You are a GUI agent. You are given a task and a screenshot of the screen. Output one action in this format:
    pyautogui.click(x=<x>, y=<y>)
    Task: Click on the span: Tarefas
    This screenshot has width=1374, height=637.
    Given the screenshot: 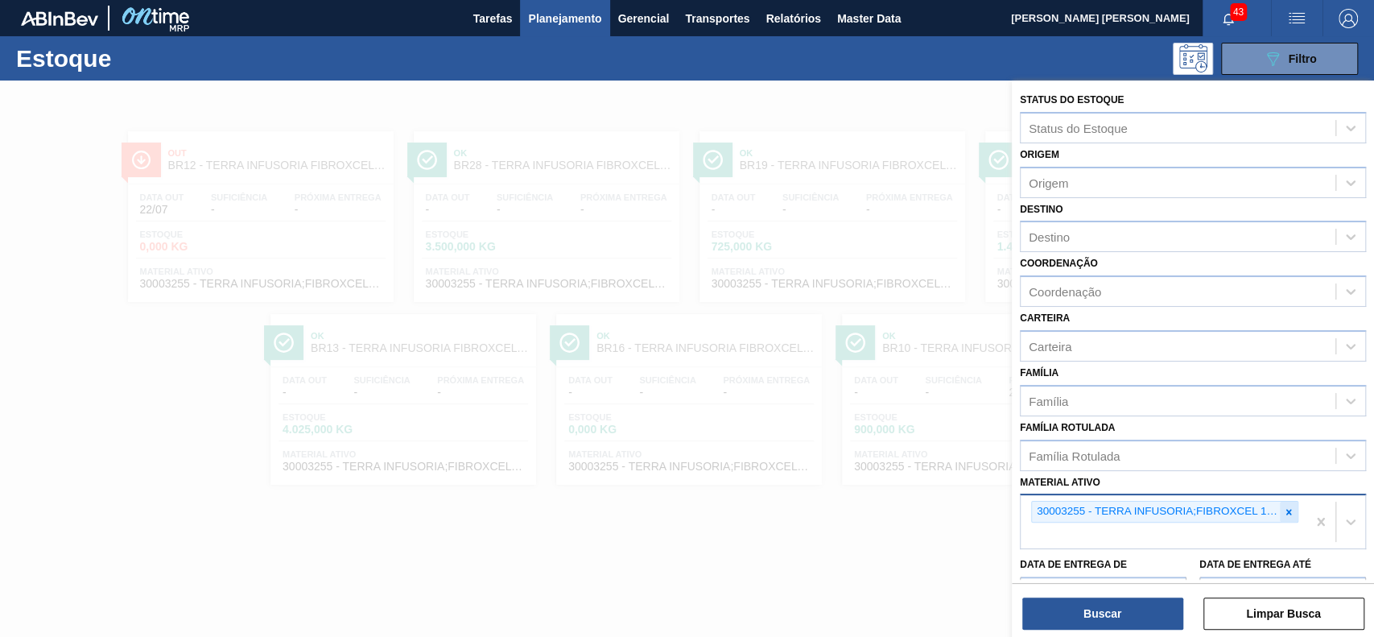 What is the action you would take?
    pyautogui.click(x=493, y=19)
    